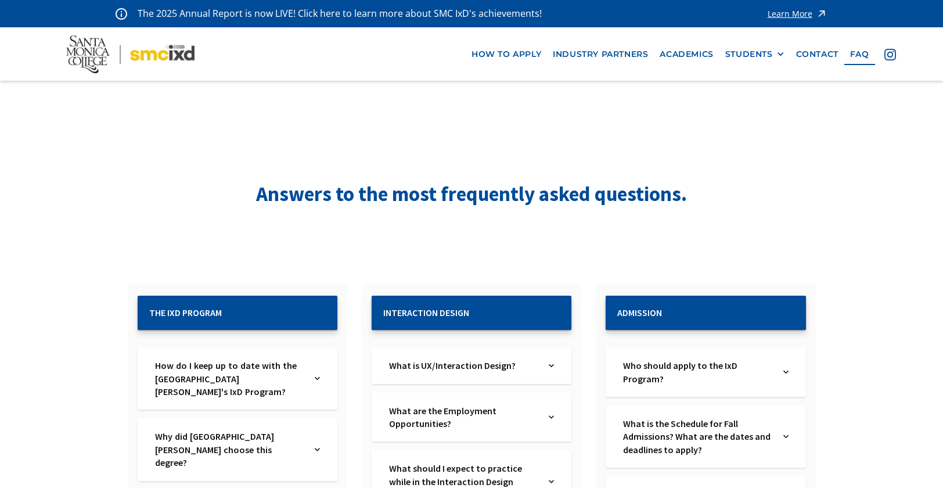  I want to click on h1: Answers to the most frequently asked questions., so click(472, 194).